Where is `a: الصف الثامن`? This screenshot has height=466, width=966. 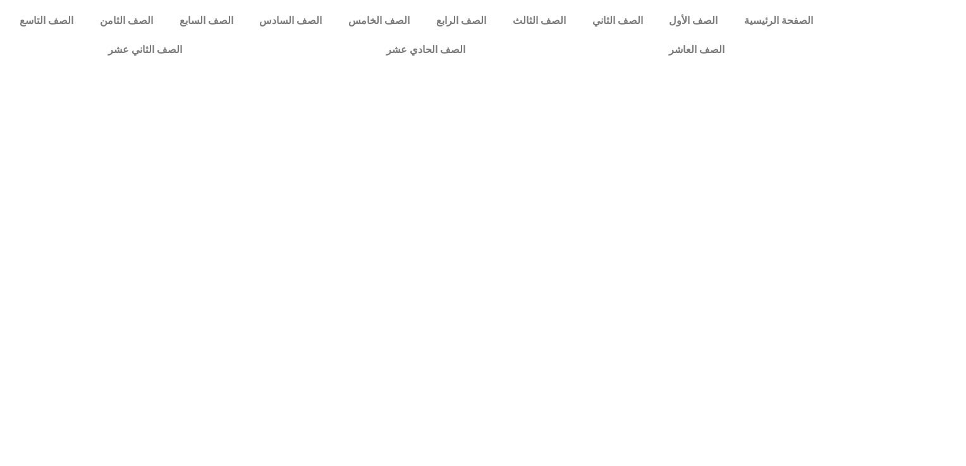 a: الصف الثامن is located at coordinates (126, 21).